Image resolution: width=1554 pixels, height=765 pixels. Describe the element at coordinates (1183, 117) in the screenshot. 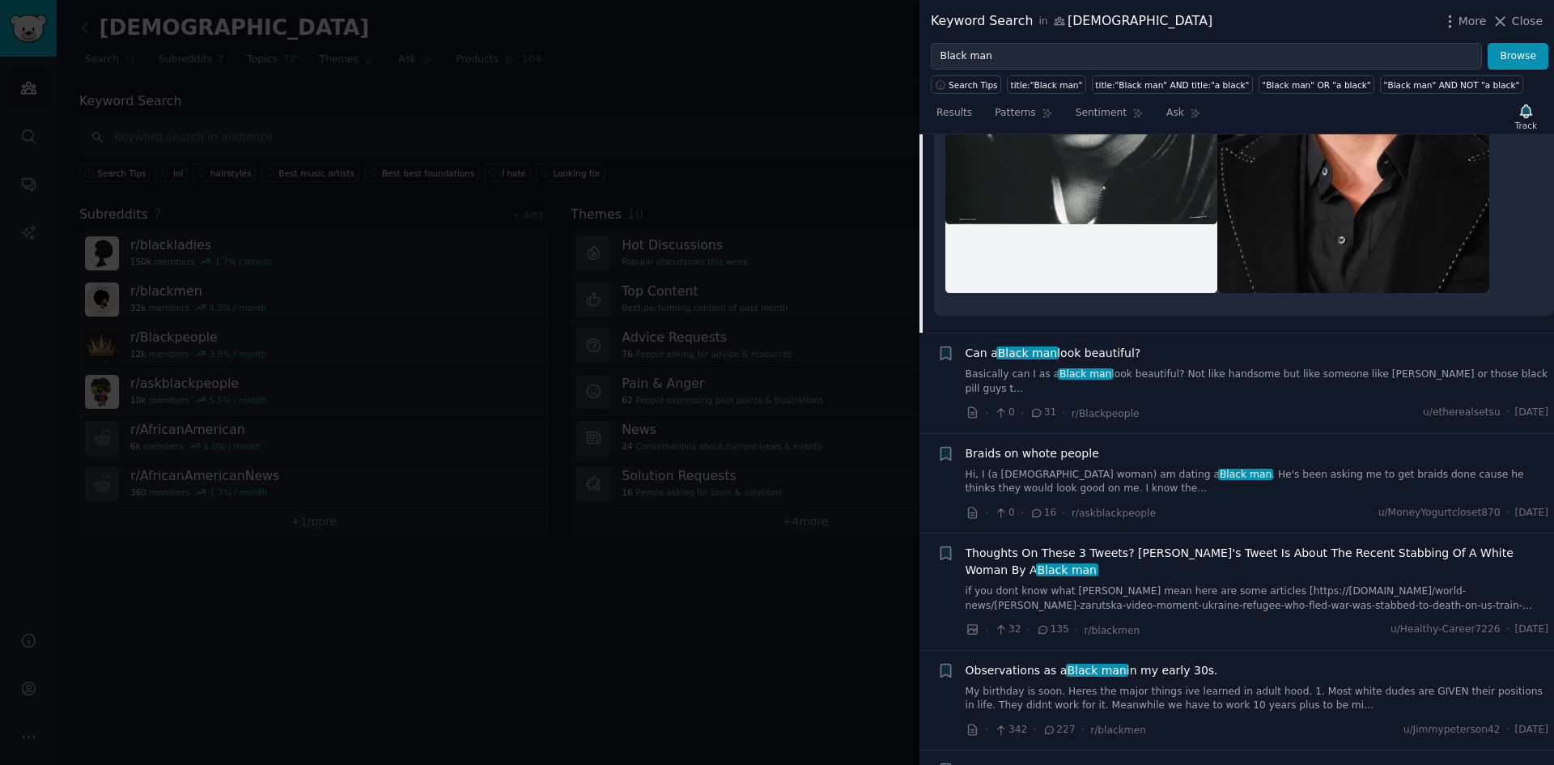

I see `a: Ask` at that location.